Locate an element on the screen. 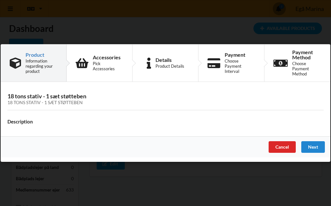 The height and width of the screenshot is (206, 331). div: Details is located at coordinates (170, 60).